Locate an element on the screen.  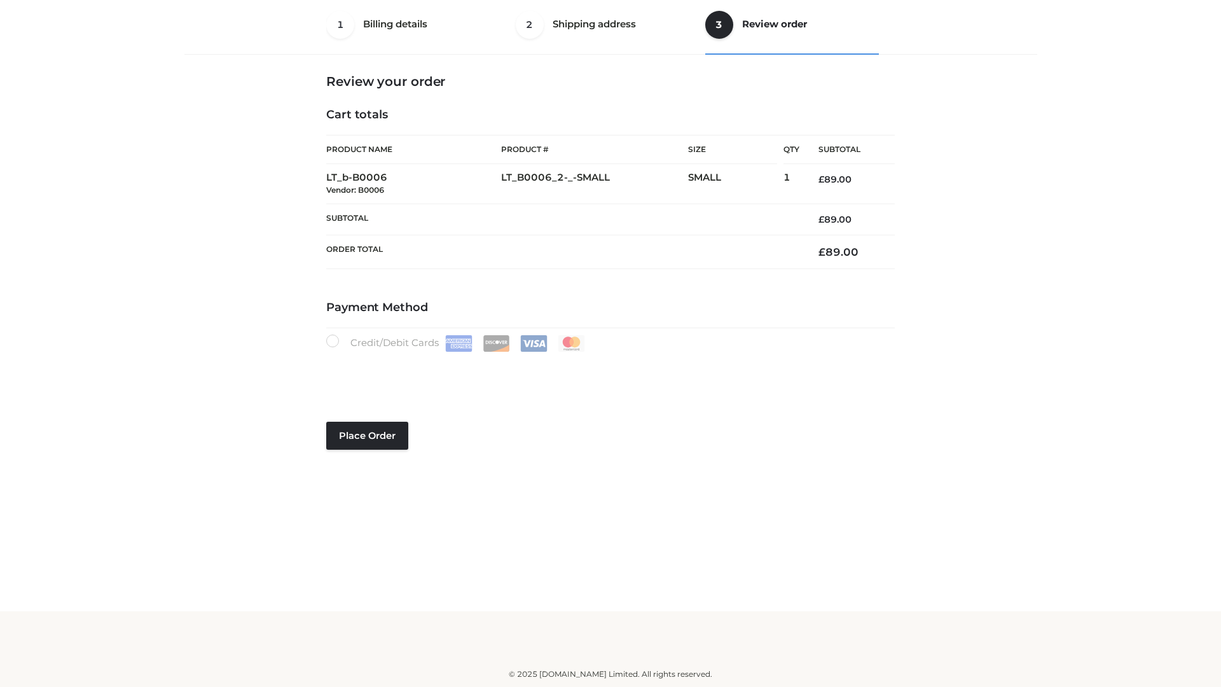
img: Amex is located at coordinates (459, 343).